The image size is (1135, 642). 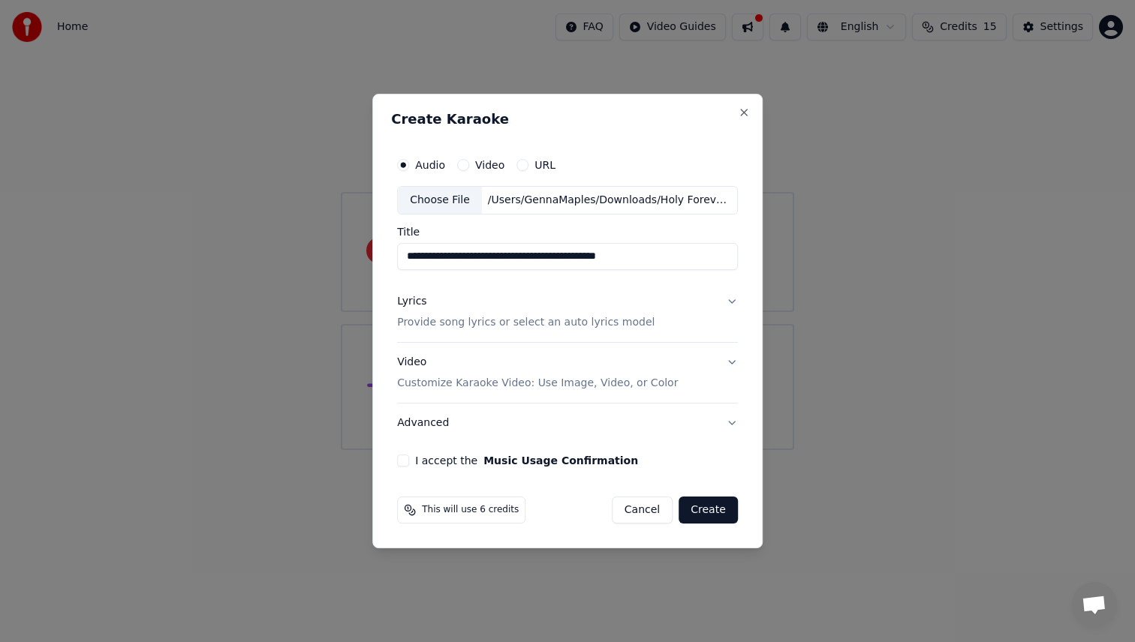 I want to click on div: Choose File, so click(x=440, y=200).